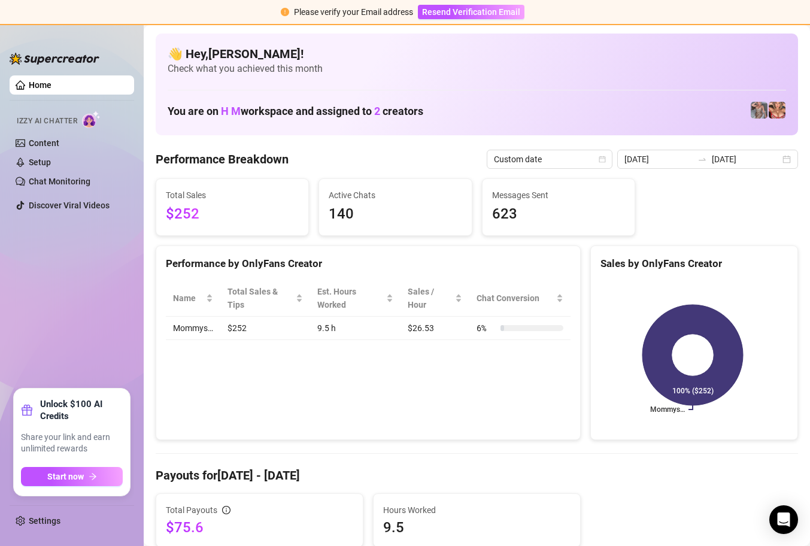  I want to click on a: Home, so click(40, 85).